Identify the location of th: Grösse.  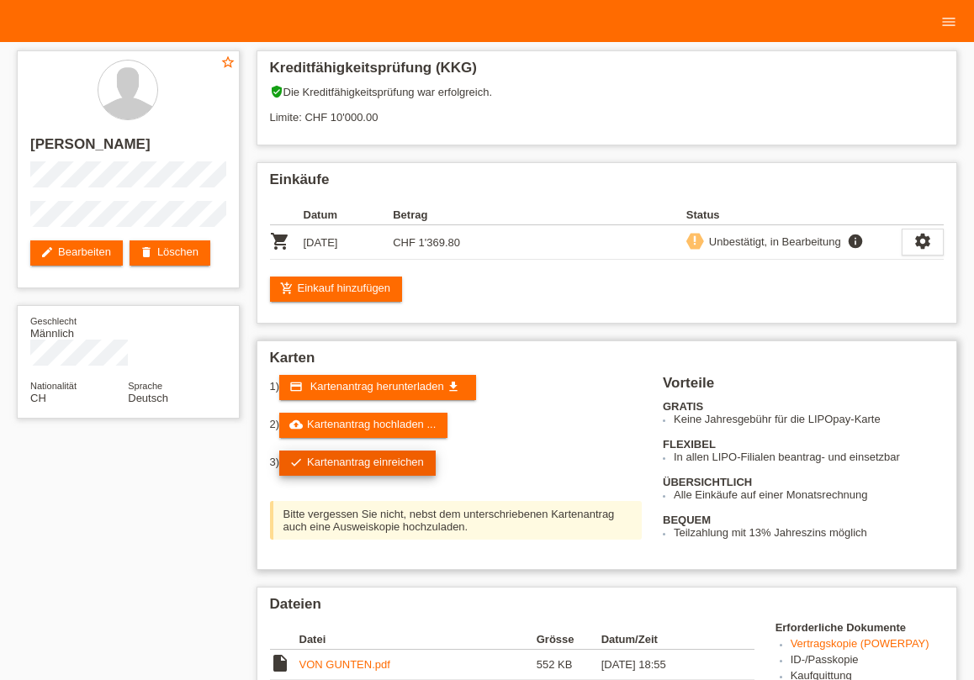
(568, 640).